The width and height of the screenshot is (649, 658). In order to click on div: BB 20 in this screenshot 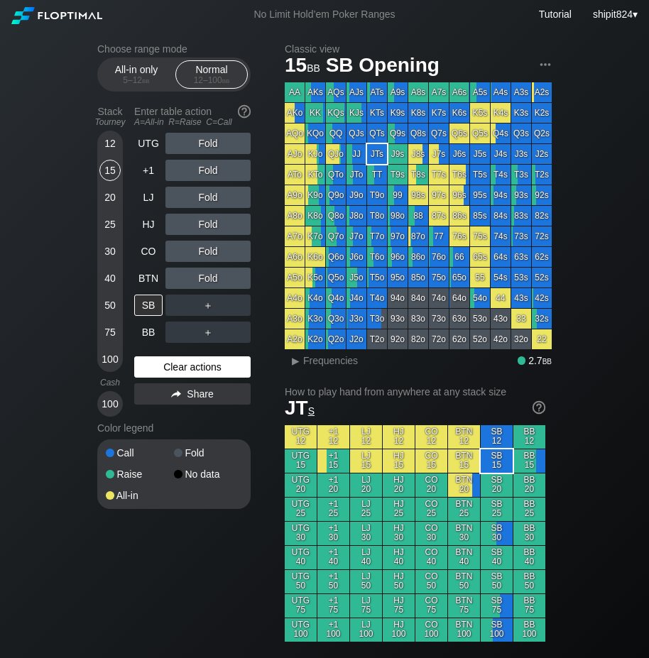, I will do `click(529, 485)`.